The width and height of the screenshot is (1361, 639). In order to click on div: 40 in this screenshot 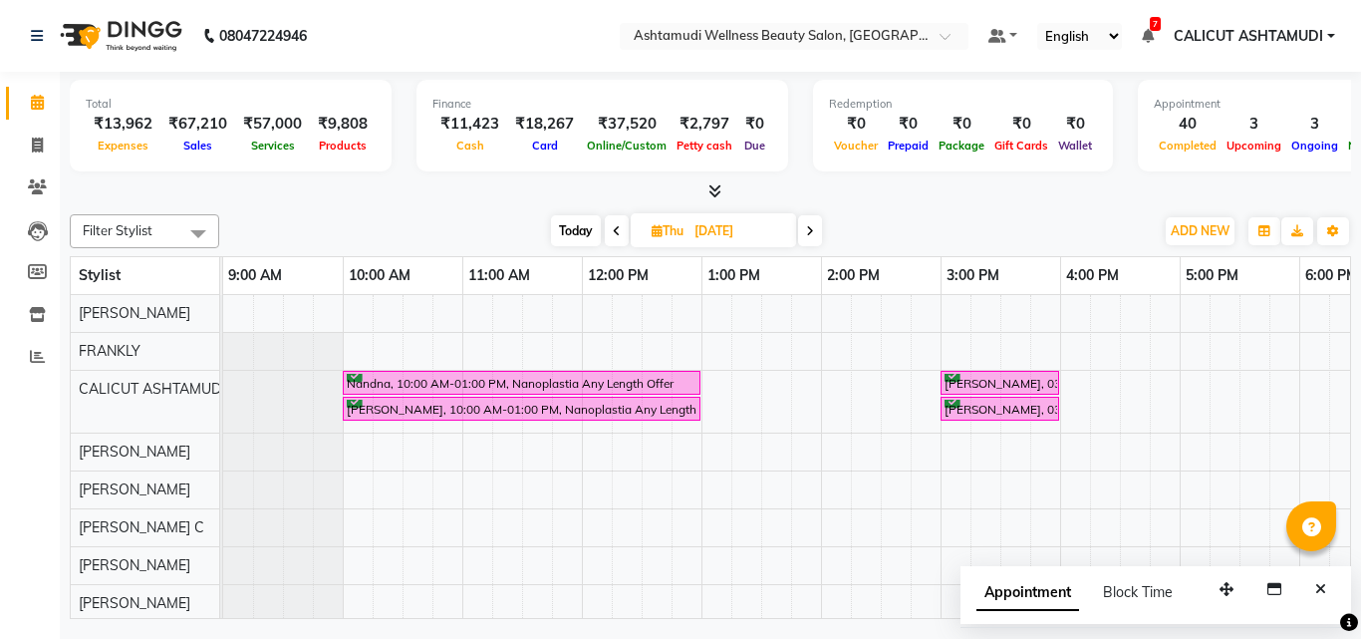, I will do `click(1188, 124)`.